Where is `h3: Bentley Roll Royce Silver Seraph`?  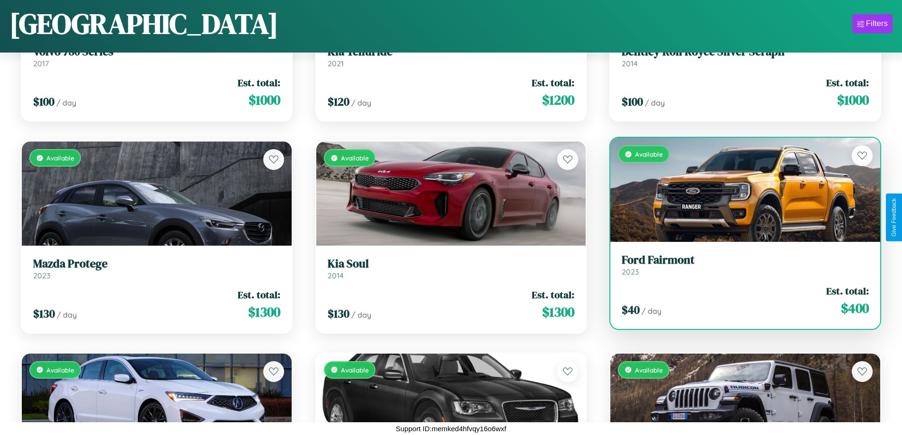
h3: Bentley Roll Royce Silver Seraph is located at coordinates (745, 52).